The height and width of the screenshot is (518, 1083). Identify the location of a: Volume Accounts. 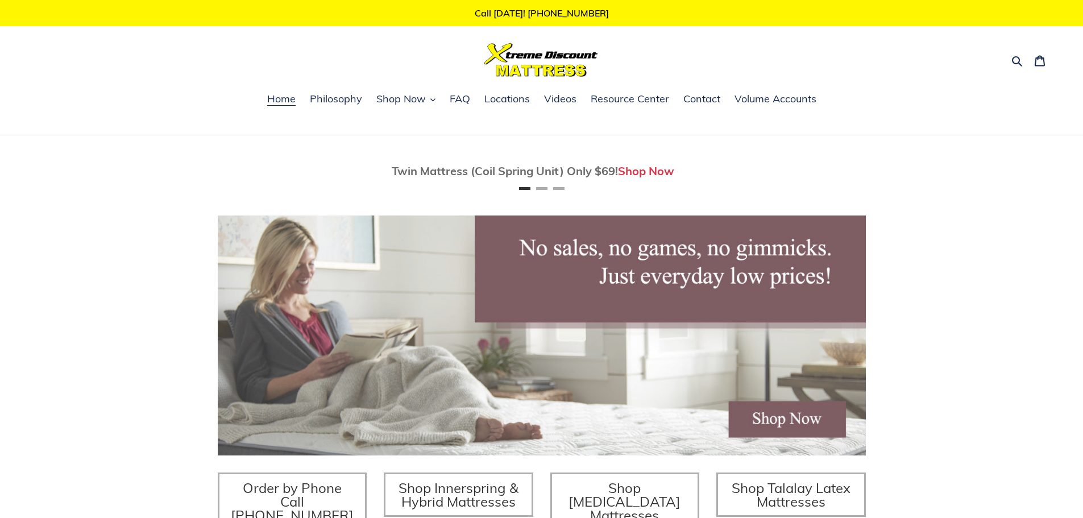
(775, 99).